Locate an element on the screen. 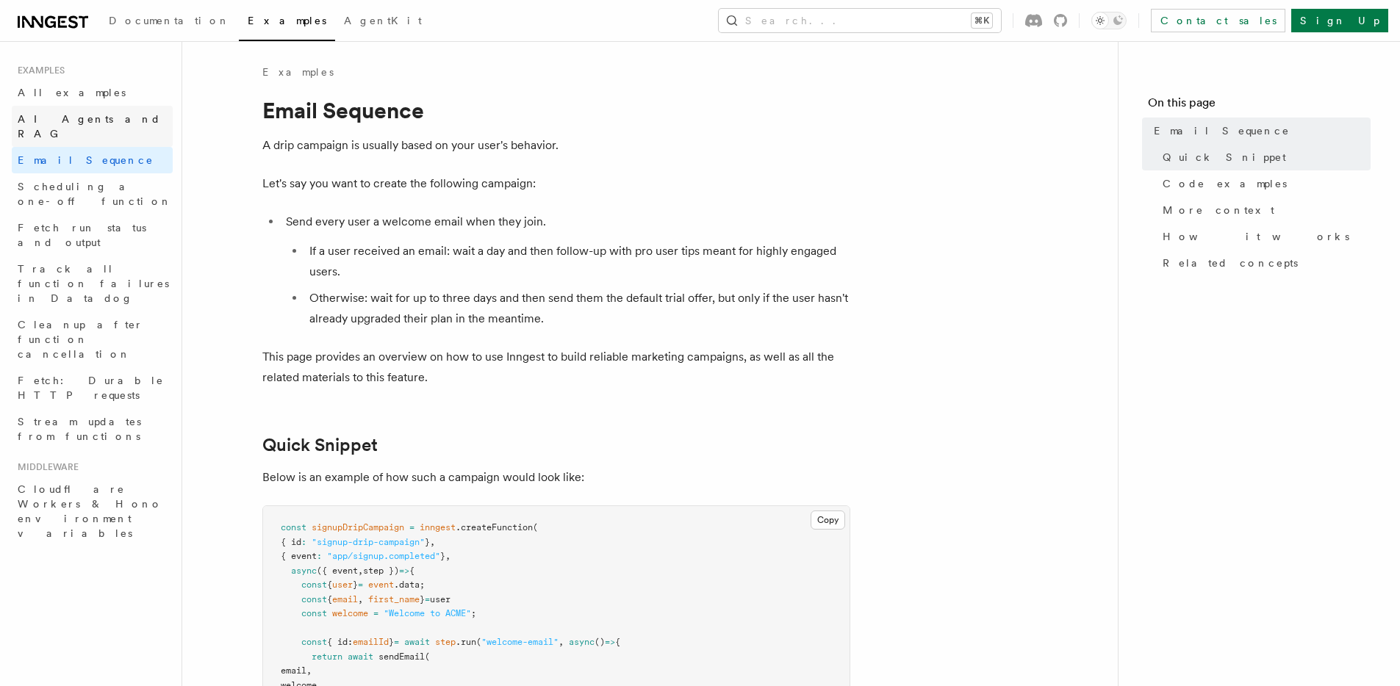 Image resolution: width=1400 pixels, height=686 pixels. span: .run is located at coordinates (466, 642).